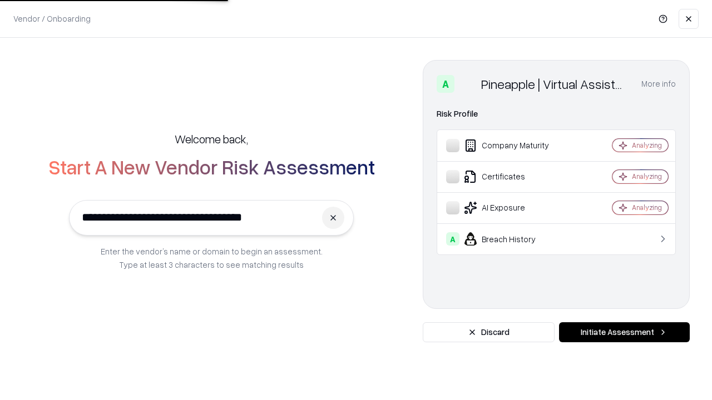 This screenshot has width=712, height=400. Describe the element at coordinates (468, 84) in the screenshot. I see `img: Pineapple | Virtual Assistant Agency` at that location.